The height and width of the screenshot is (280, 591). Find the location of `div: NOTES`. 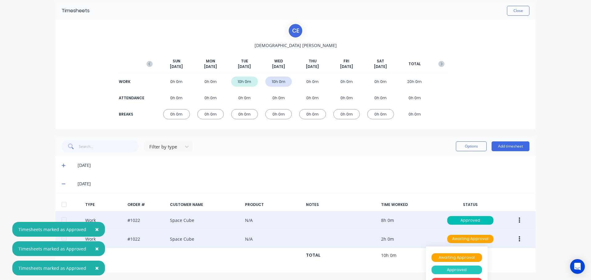

div: NOTES is located at coordinates (341, 205).